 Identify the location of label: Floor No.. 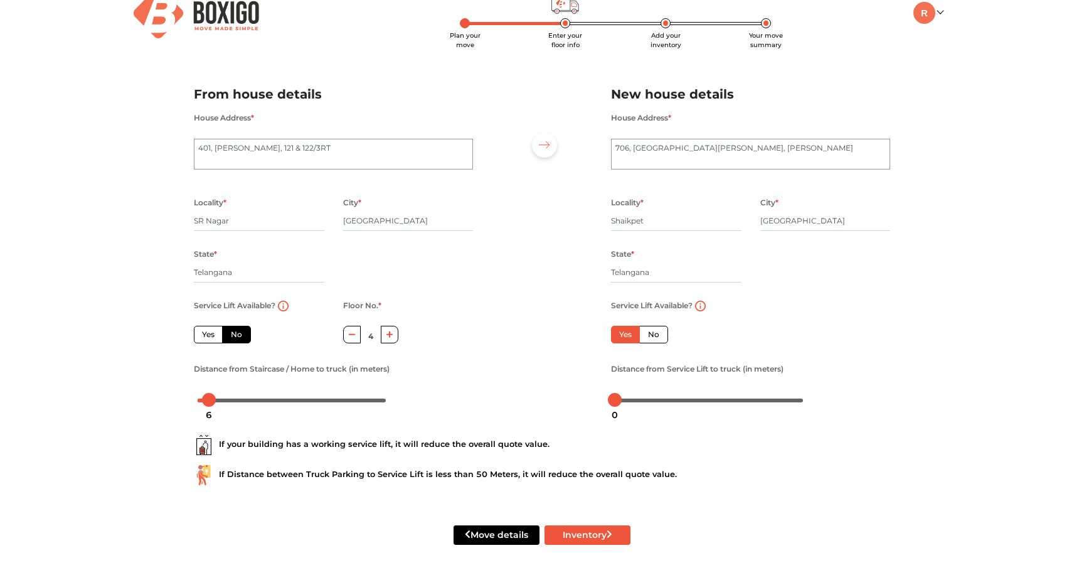
(362, 305).